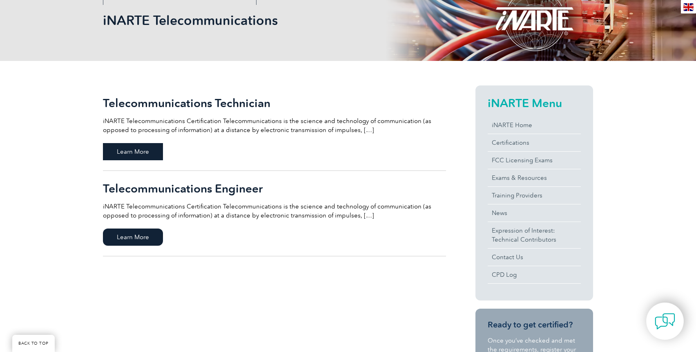  I want to click on a: iNARTE Home, so click(534, 125).